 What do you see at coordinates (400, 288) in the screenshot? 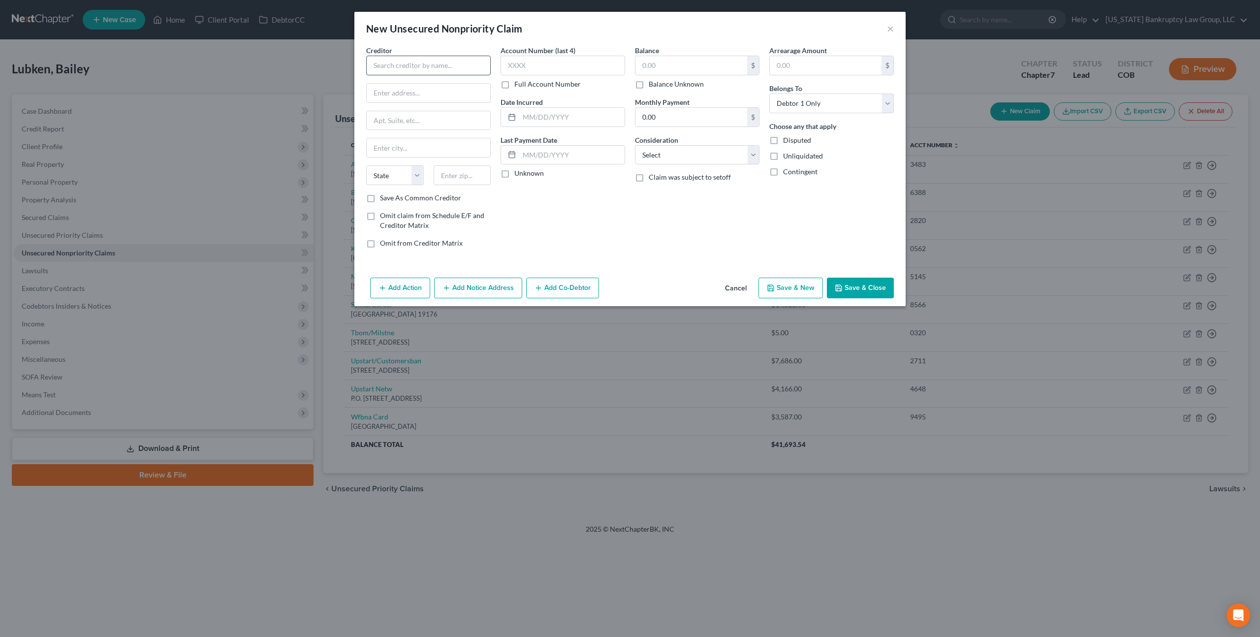
I see `button: Add Action` at bounding box center [400, 288].